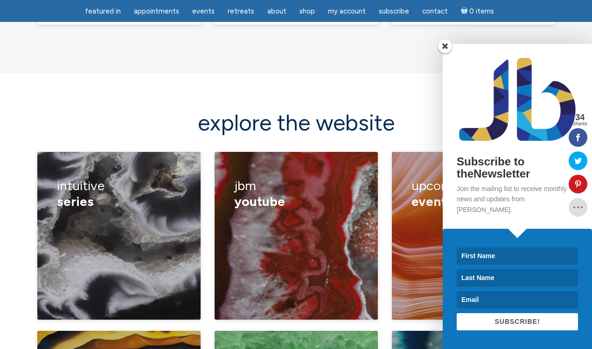 The width and height of the screenshot is (592, 349). What do you see at coordinates (307, 11) in the screenshot?
I see `span: Shop` at bounding box center [307, 11].